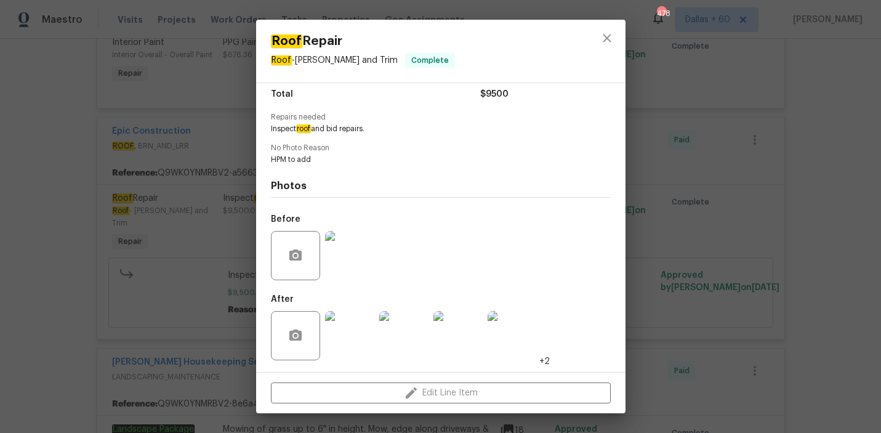  What do you see at coordinates (661, 14) in the screenshot?
I see `div: 478` at bounding box center [661, 14].